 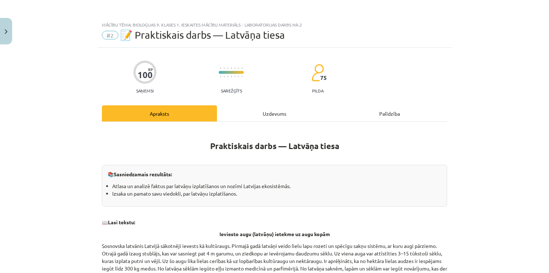 I want to click on img: students-c634bb4e5e11cddfef0936a35e636f08e4e9abd3cc4e673bd6f9a4125e45ecb1.svg, so click(x=318, y=73).